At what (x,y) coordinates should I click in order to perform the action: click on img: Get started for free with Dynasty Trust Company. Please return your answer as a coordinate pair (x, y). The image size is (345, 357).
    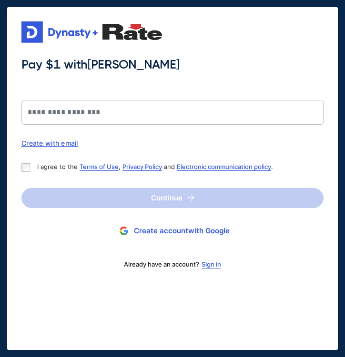
    Looking at the image, I should click on (62, 32).